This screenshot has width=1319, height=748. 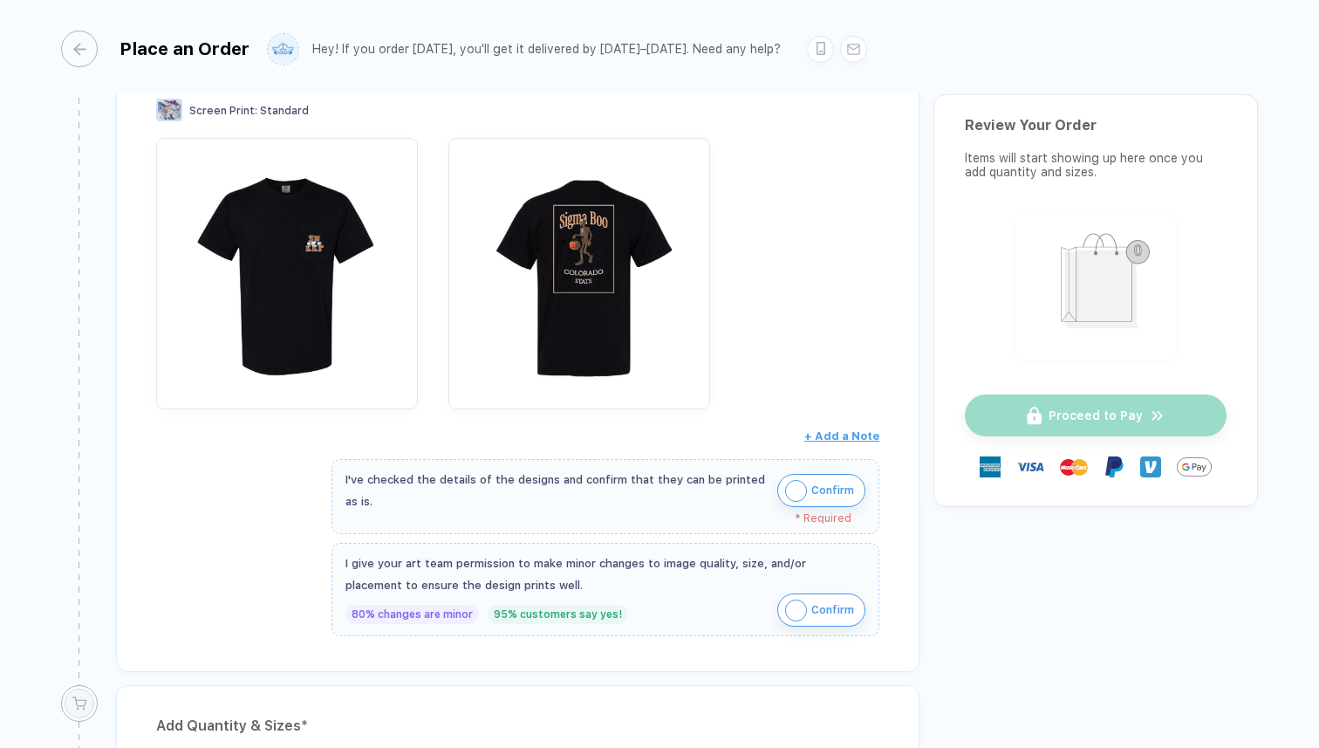 What do you see at coordinates (184, 49) in the screenshot?
I see `div: Place an Order` at bounding box center [184, 49].